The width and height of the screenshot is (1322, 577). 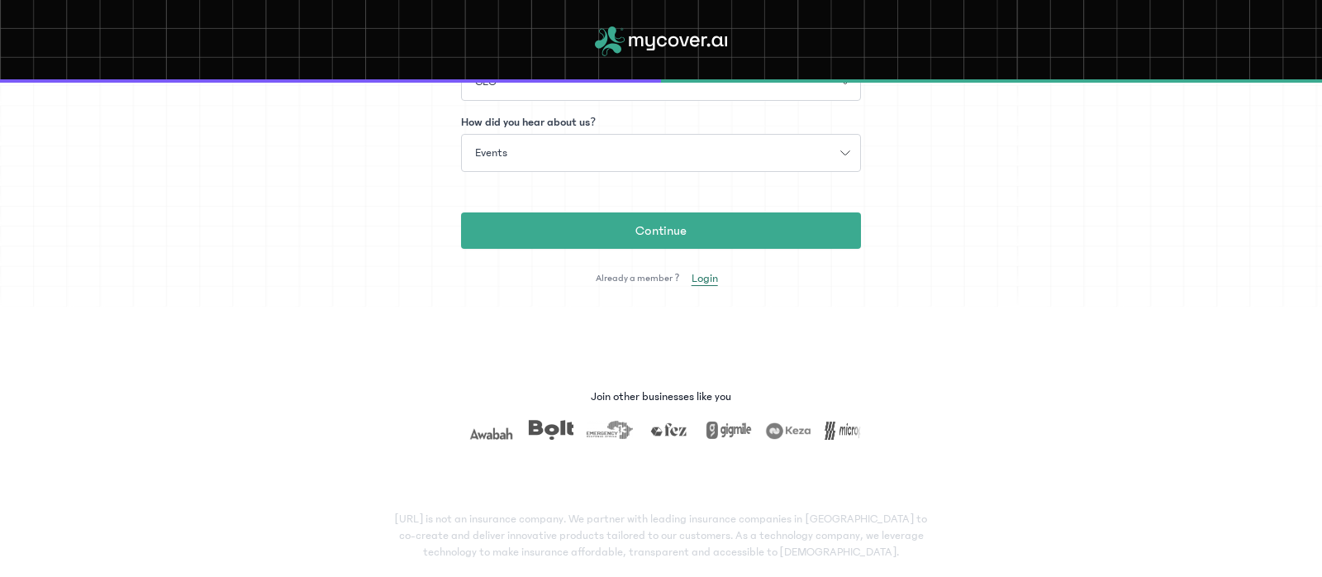 I want to click on span: Events, so click(x=491, y=153).